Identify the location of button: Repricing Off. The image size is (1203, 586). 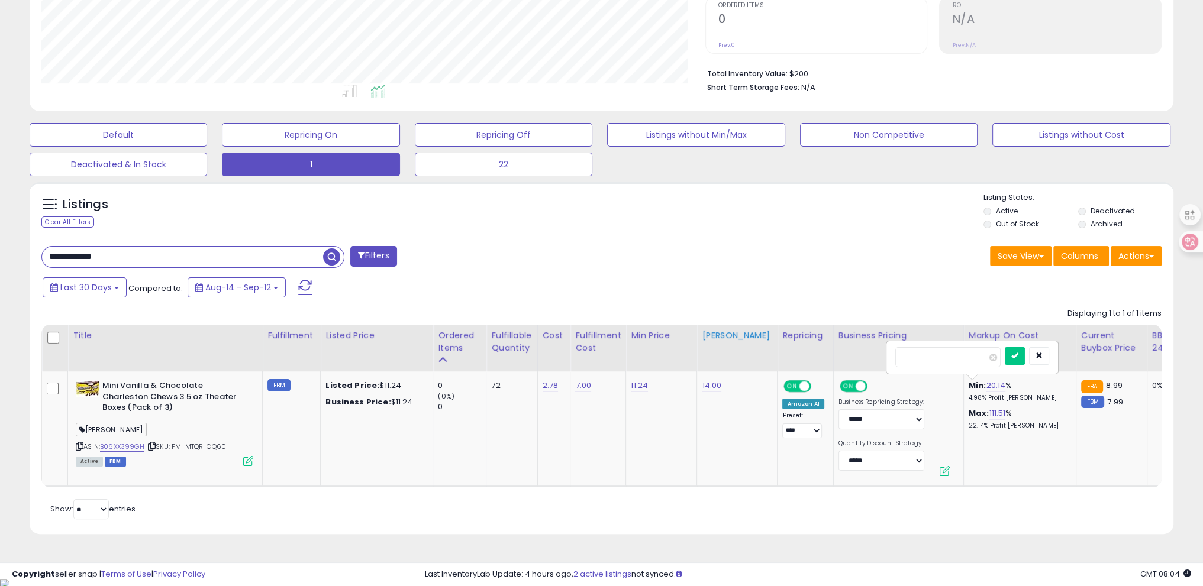
(503, 135).